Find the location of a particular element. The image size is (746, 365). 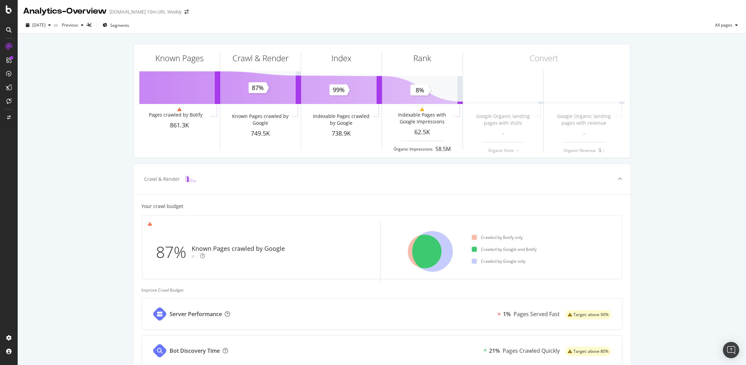

div: Known Pages is located at coordinates (179, 58).